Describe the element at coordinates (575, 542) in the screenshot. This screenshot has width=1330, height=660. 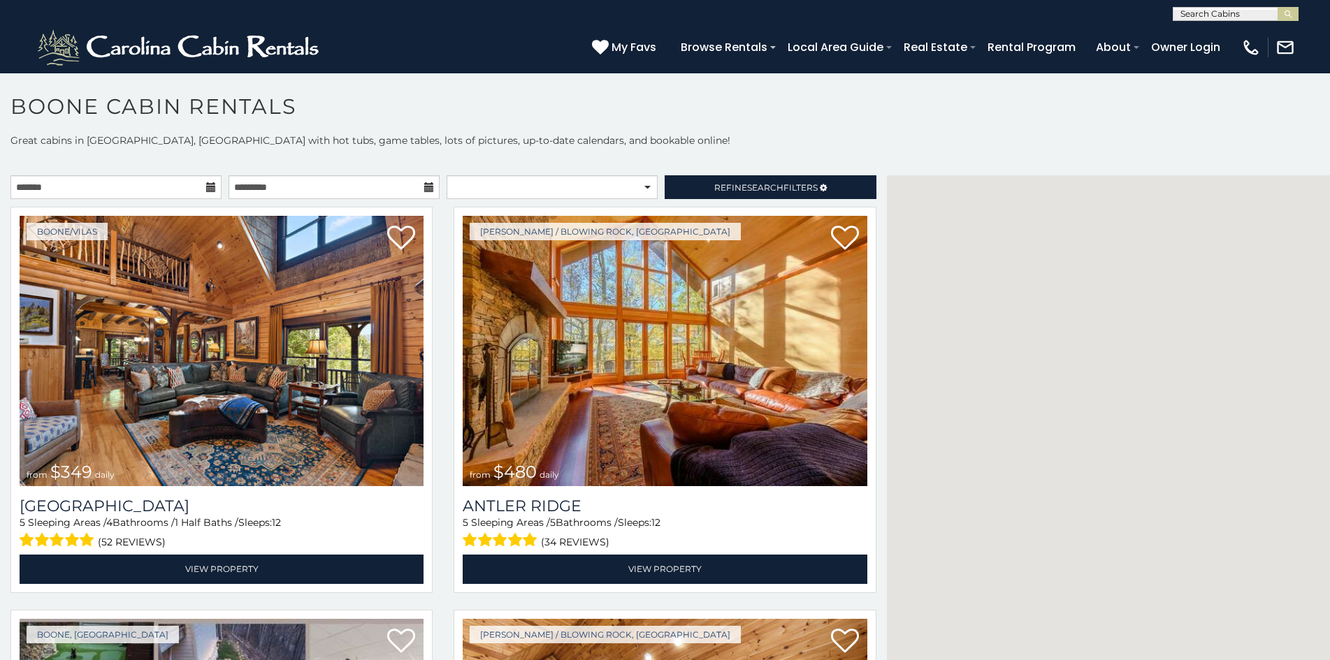
I see `span: (34 reviews)` at that location.